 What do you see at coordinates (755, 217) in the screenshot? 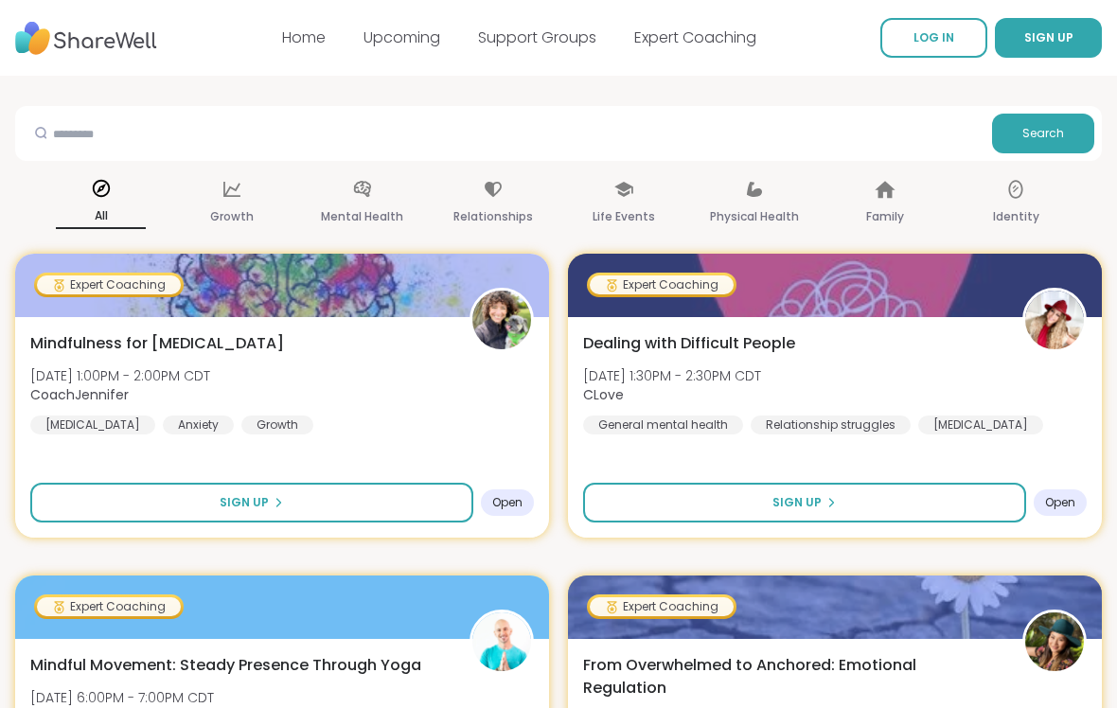
I see `p: Physical Health` at bounding box center [755, 217].